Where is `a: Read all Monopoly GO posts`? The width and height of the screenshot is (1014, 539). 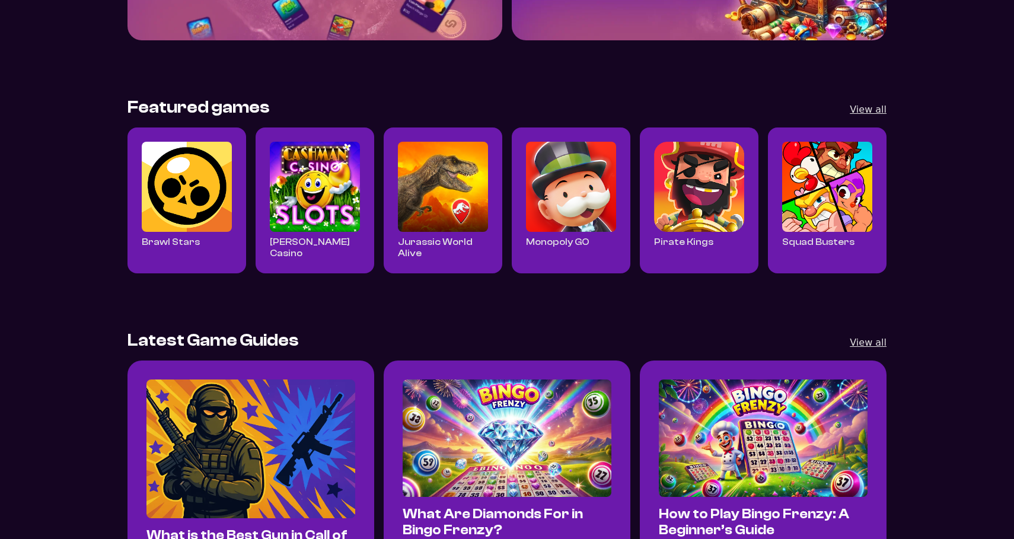 a: Read all Monopoly GO posts is located at coordinates (571, 187).